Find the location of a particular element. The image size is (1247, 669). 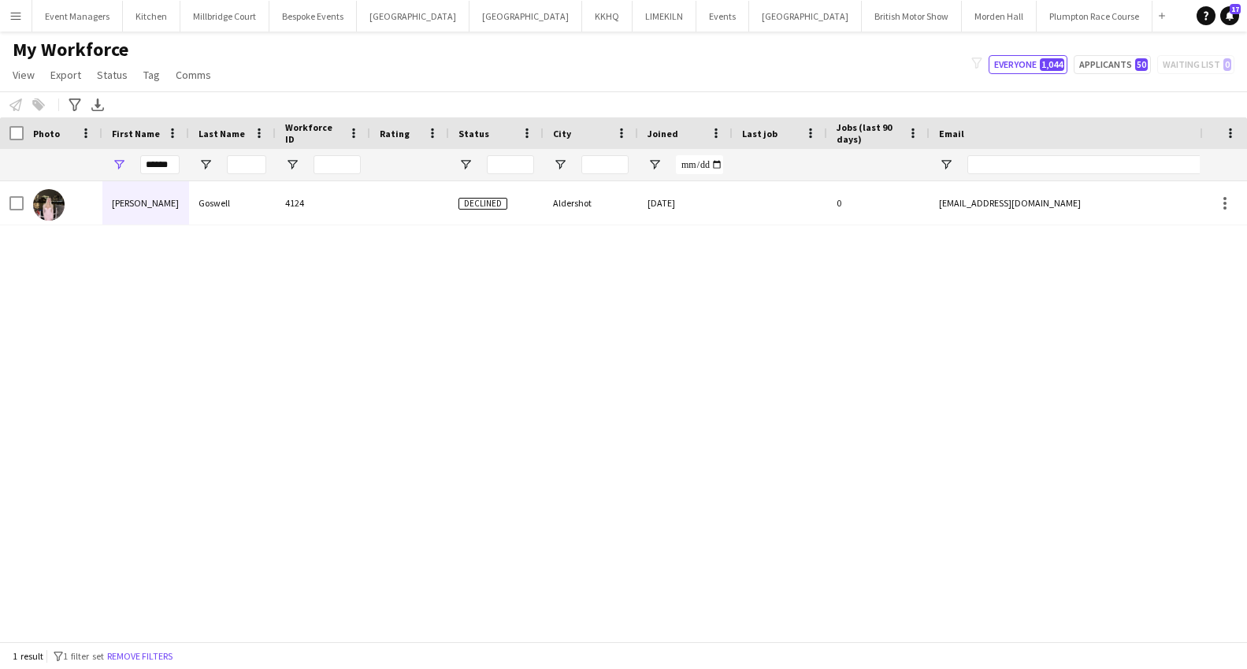

button: Event Managers is located at coordinates (77, 16).